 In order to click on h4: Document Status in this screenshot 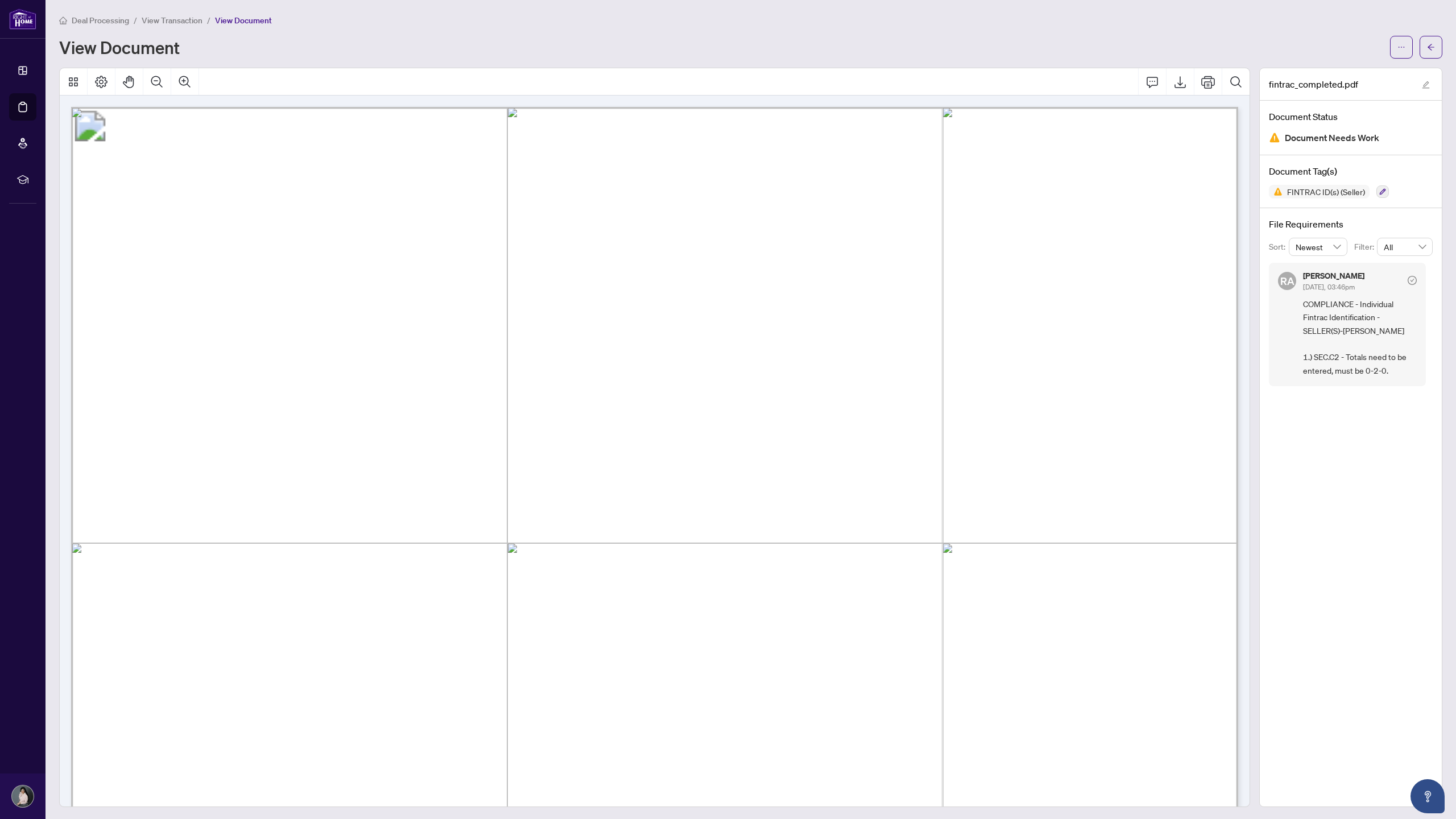, I will do `click(1351, 117)`.